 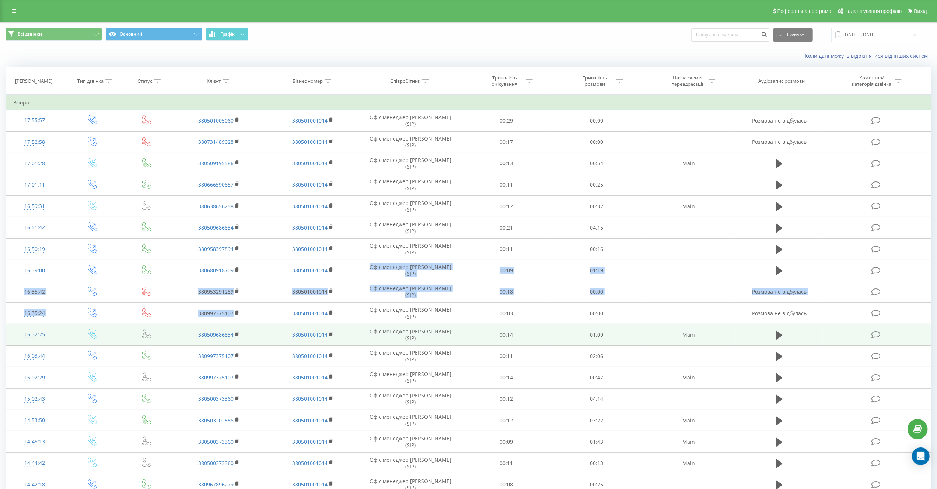 What do you see at coordinates (506, 164) in the screenshot?
I see `td: 00:13` at bounding box center [506, 164].